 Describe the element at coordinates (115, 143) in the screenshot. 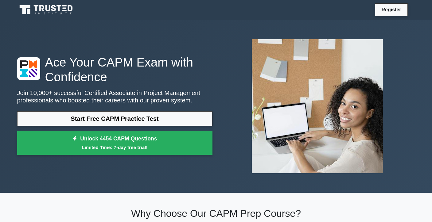

I see `a: Unlock 4454 CAPM QuestionsLimited Time: 7-day free trial!` at that location.